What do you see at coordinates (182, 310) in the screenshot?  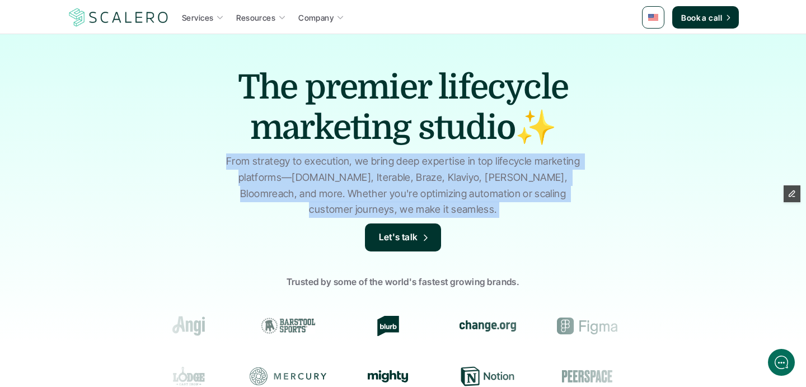 I see `button: />GIF` at bounding box center [182, 310].